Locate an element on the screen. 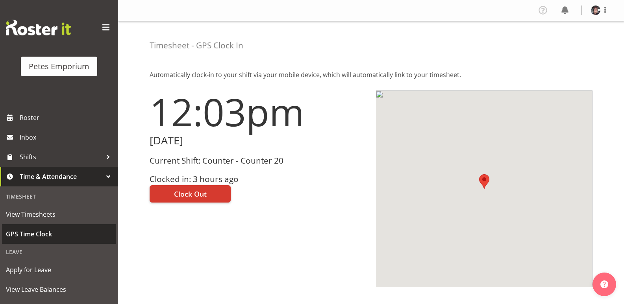 This screenshot has width=624, height=304. a: Apply for Leave is located at coordinates (59, 270).